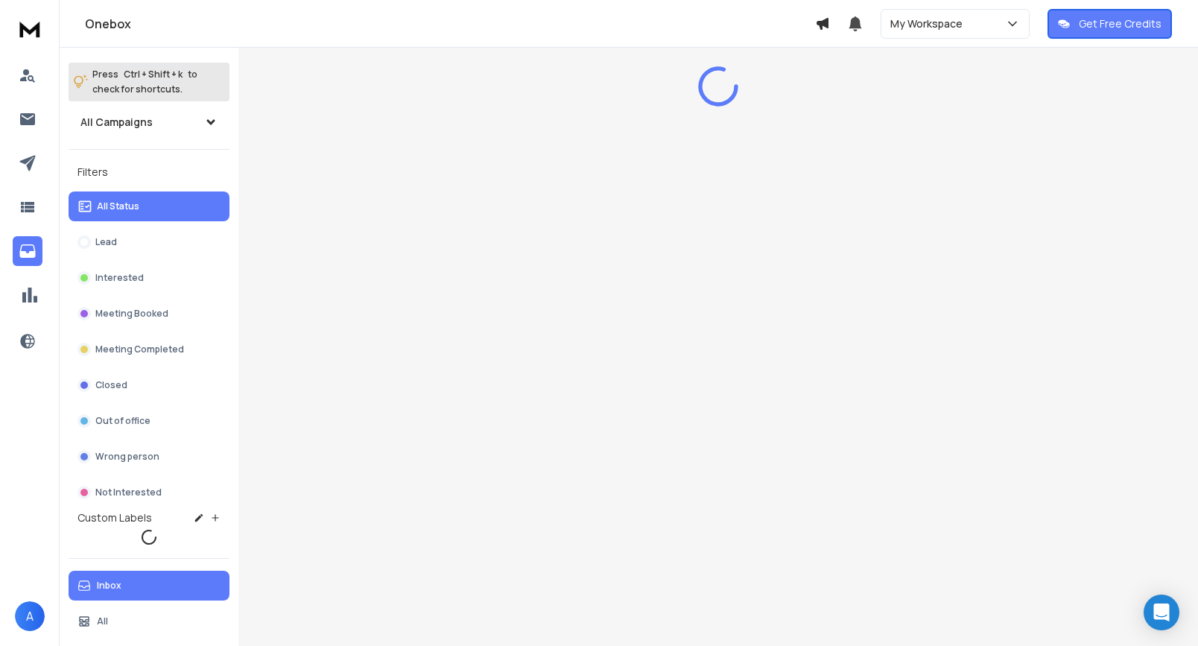 This screenshot has height=646, width=1198. Describe the element at coordinates (929, 24) in the screenshot. I see `p: My Workspace` at that location.